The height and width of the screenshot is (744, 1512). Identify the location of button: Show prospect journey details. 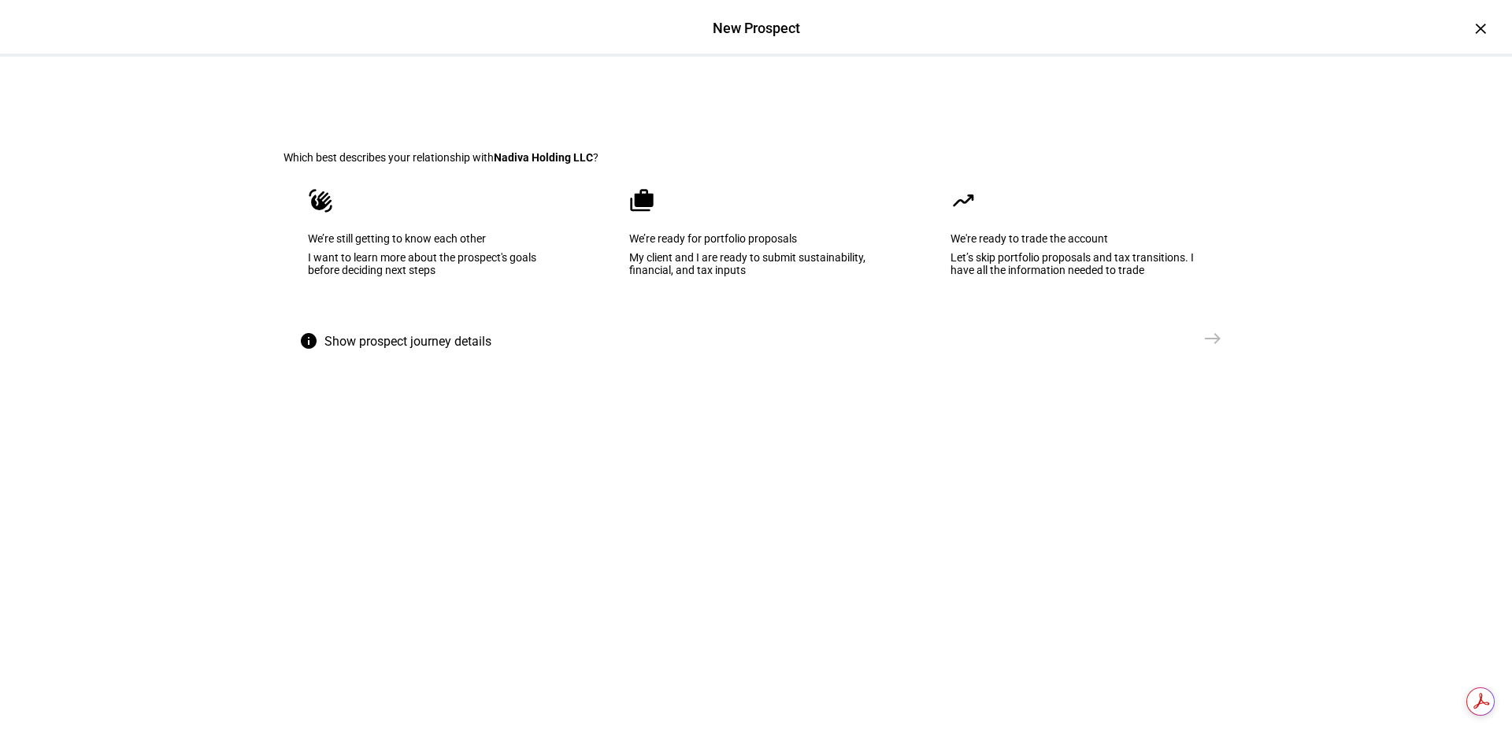
(398, 342).